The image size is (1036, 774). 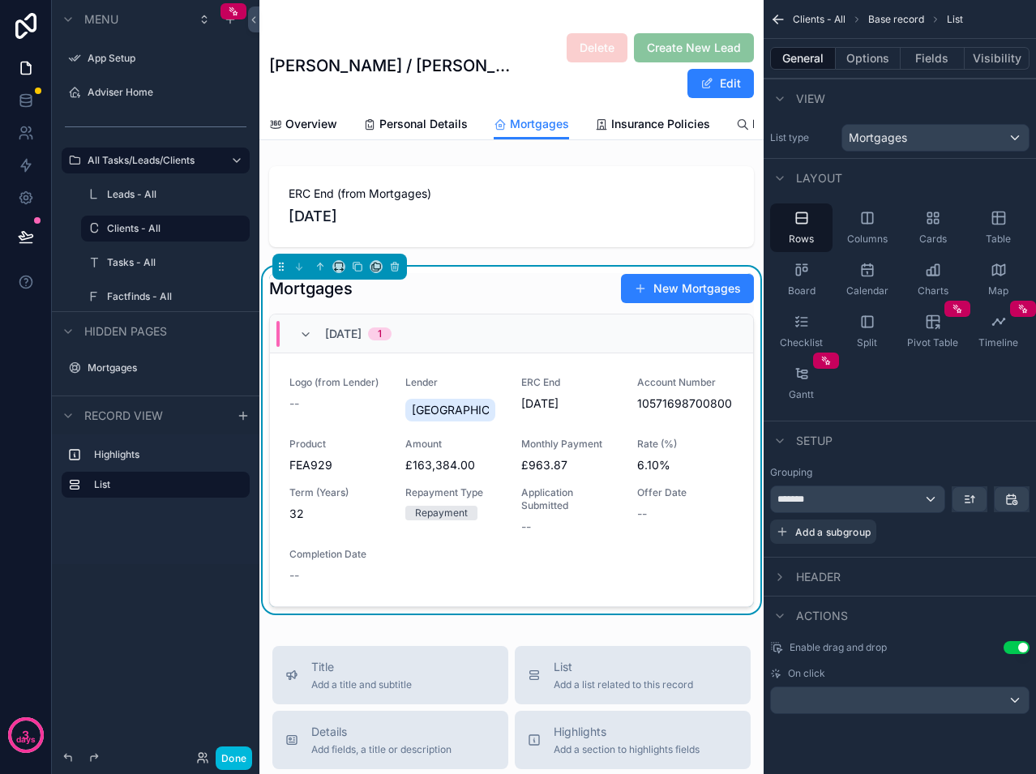 What do you see at coordinates (152, 160) in the screenshot?
I see `a: All Tasks/Leads/Clients` at bounding box center [152, 160].